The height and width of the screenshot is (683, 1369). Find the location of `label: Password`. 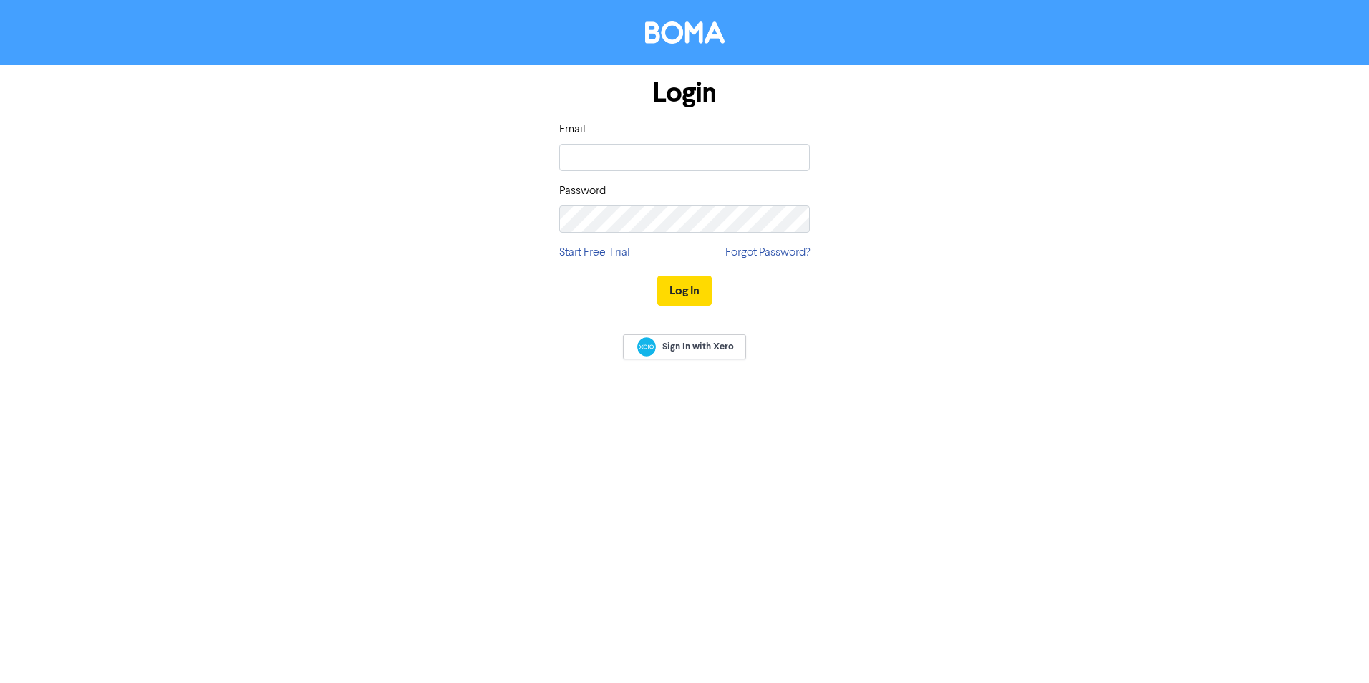

label: Password is located at coordinates (582, 191).